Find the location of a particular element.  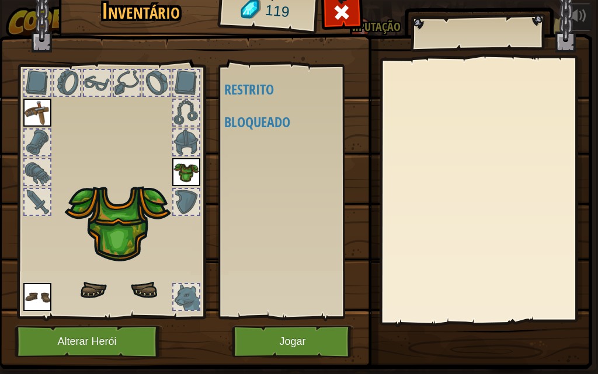

img: male.png is located at coordinates (124, 217).